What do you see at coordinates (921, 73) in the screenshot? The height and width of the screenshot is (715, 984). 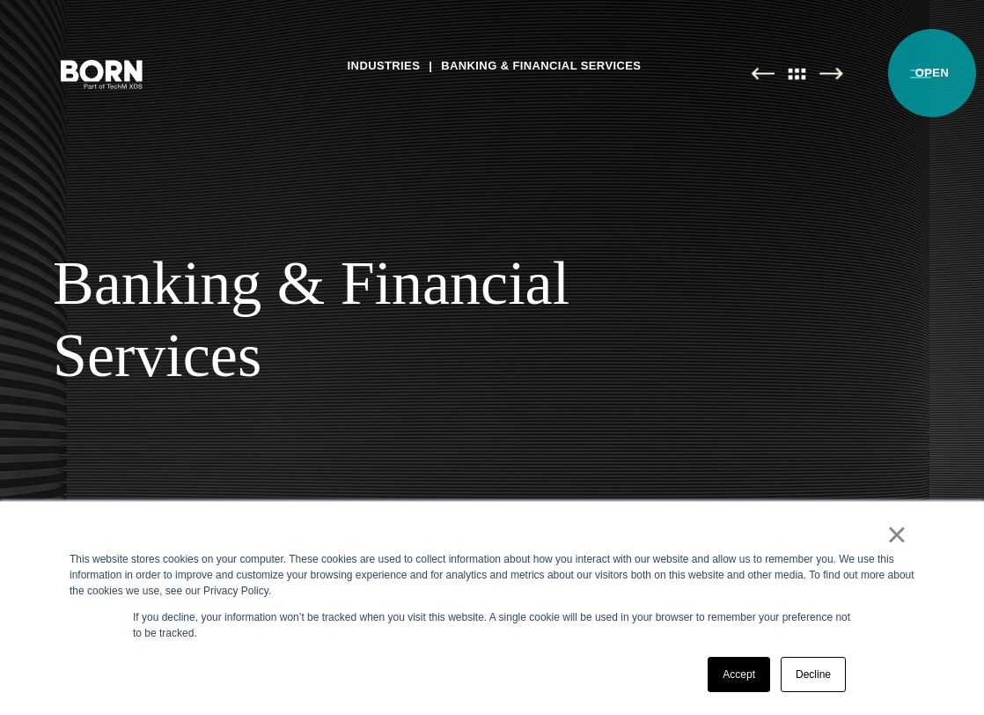 I see `button: Open` at bounding box center [921, 73].